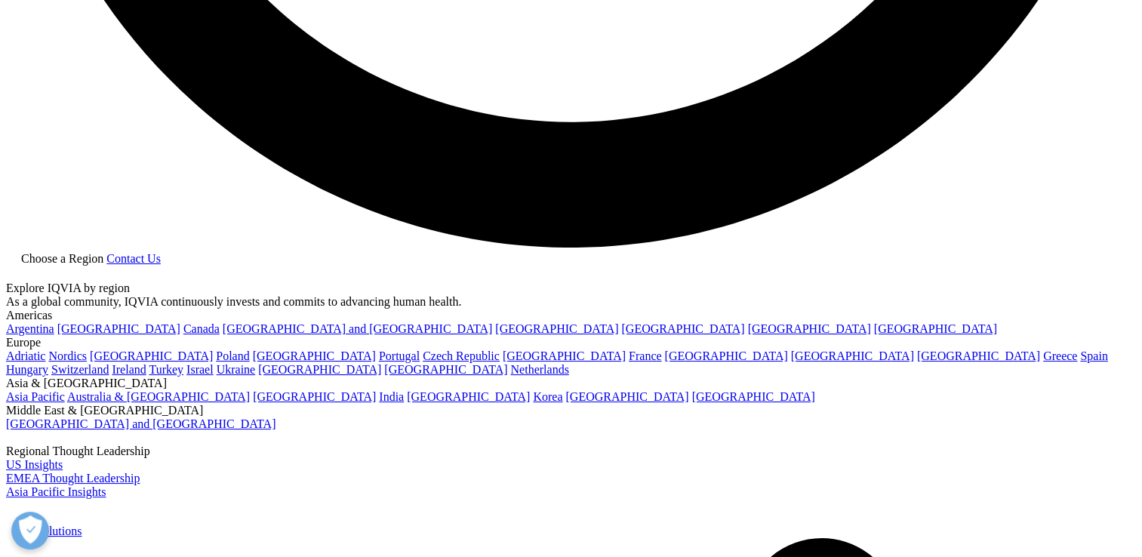  What do you see at coordinates (570, 302) in the screenshot?
I see `div: As a global community, IQVIA continuously invests and commits to advancing human health.` at bounding box center [570, 302].